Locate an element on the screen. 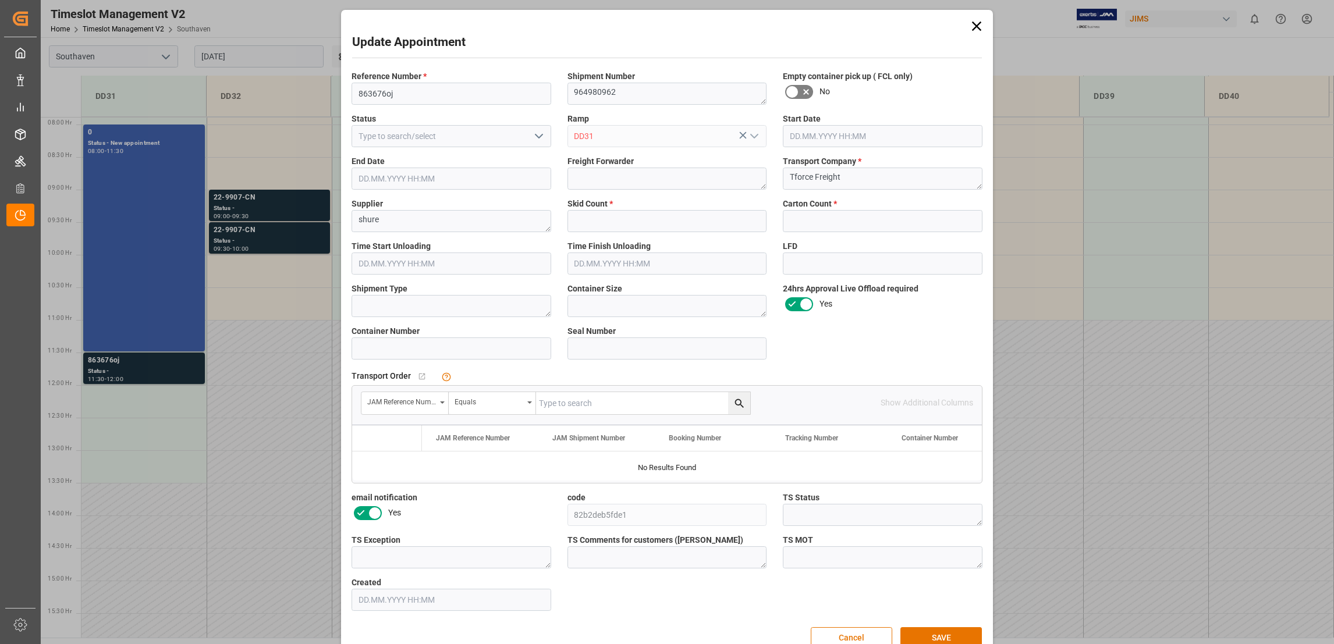 This screenshot has width=1334, height=644. span: No is located at coordinates (825, 91).